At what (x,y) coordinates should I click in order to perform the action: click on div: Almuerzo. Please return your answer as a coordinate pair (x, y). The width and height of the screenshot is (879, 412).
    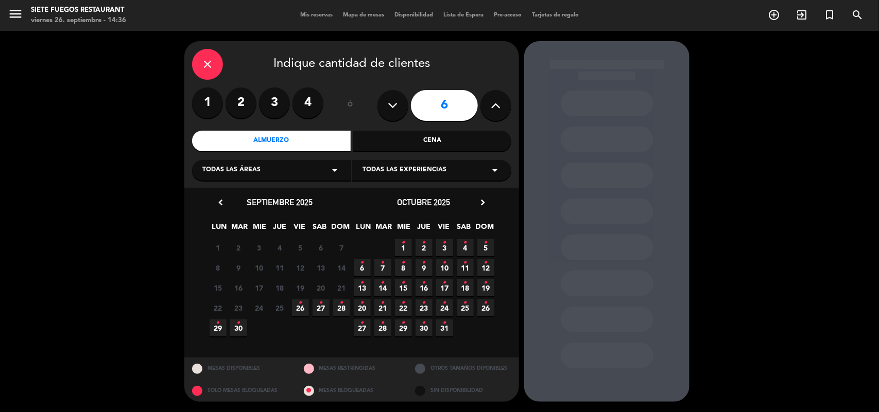
    Looking at the image, I should click on (271, 141).